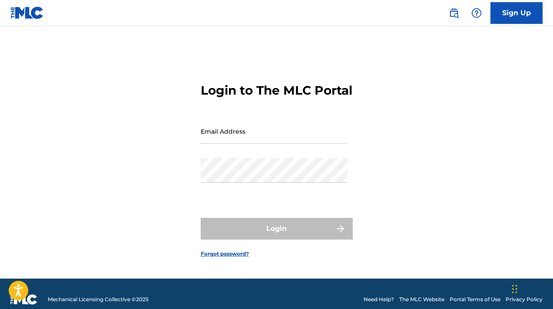 The width and height of the screenshot is (553, 309). Describe the element at coordinates (476, 13) in the screenshot. I see `div: Help` at that location.